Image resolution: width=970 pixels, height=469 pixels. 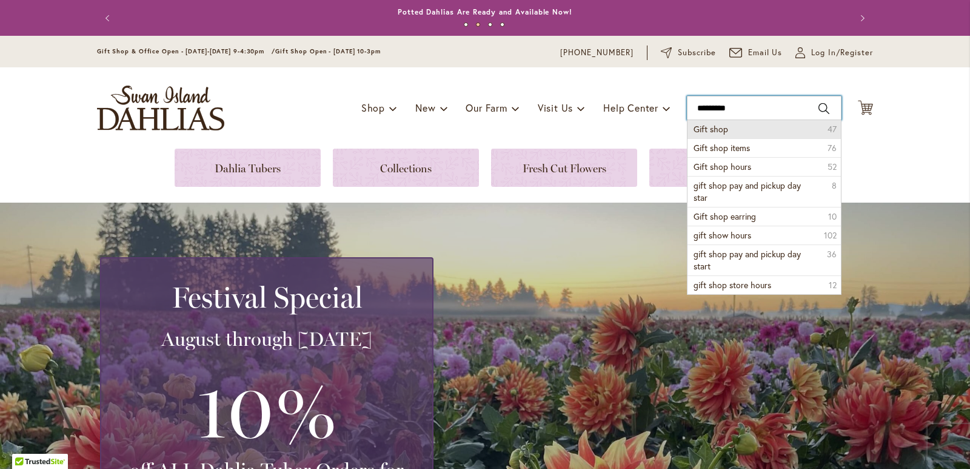 I want to click on button: 1 of 4, so click(x=466, y=24).